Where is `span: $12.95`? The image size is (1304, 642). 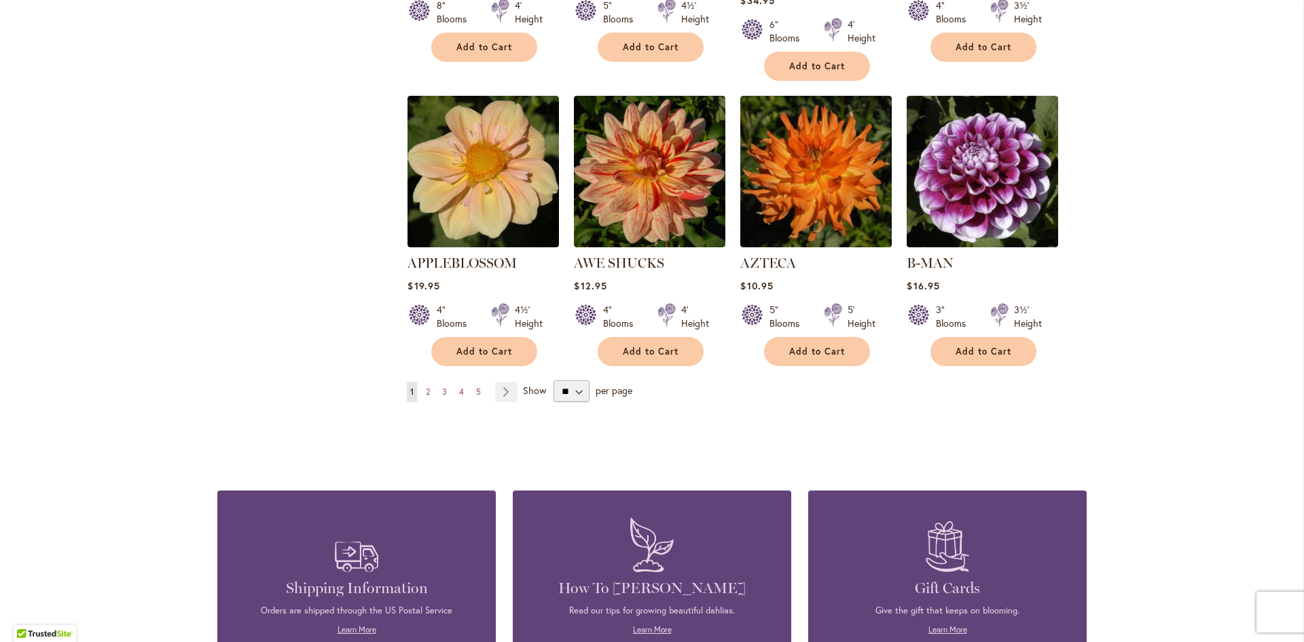 span: $12.95 is located at coordinates (590, 285).